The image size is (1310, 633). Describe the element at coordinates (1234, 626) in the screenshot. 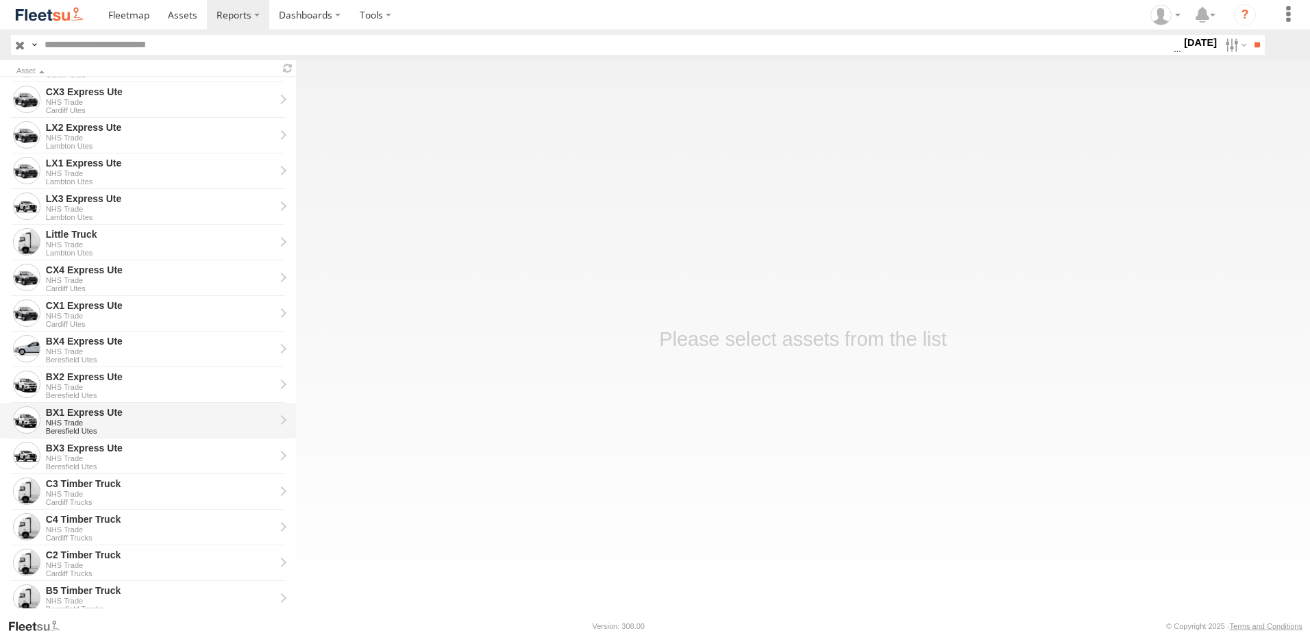

I see `div: © Copyright 2025 -` at that location.